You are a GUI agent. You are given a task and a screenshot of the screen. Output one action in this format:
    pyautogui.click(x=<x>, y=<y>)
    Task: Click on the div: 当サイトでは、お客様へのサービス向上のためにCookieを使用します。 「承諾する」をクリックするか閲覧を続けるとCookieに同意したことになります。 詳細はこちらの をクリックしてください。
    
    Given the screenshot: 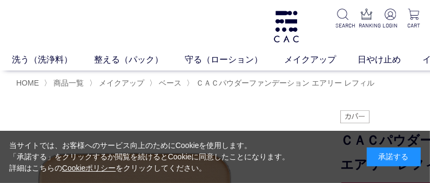 What is the action you would take?
    pyautogui.click(x=149, y=157)
    